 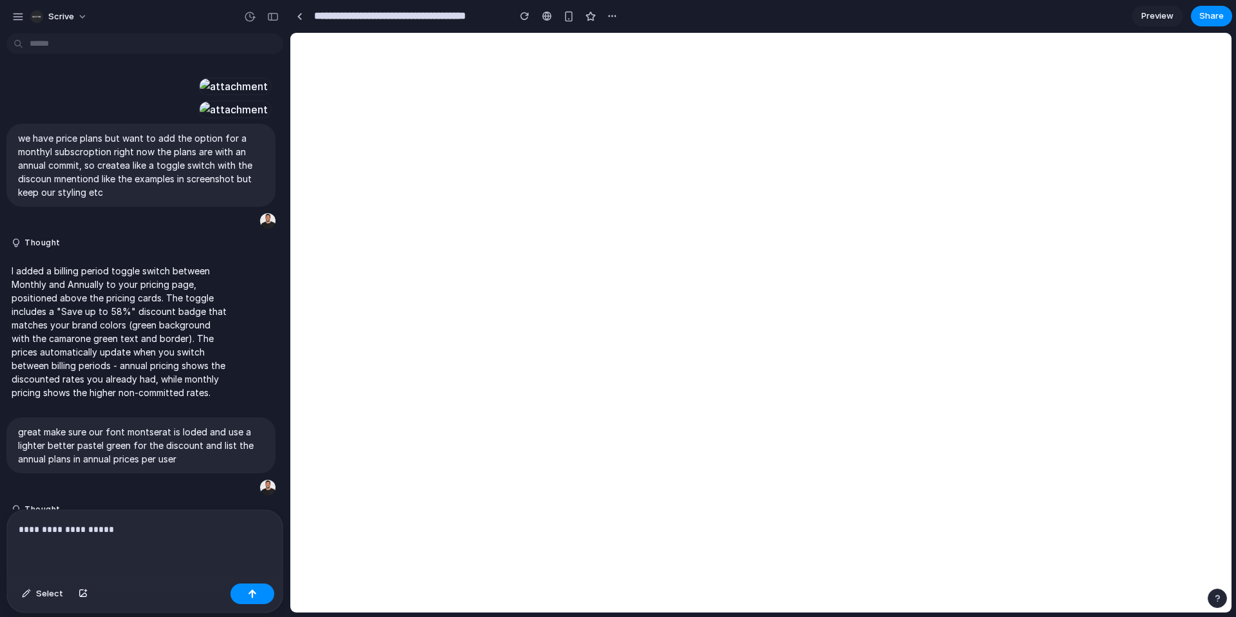 I want to click on span: Select, so click(x=50, y=593).